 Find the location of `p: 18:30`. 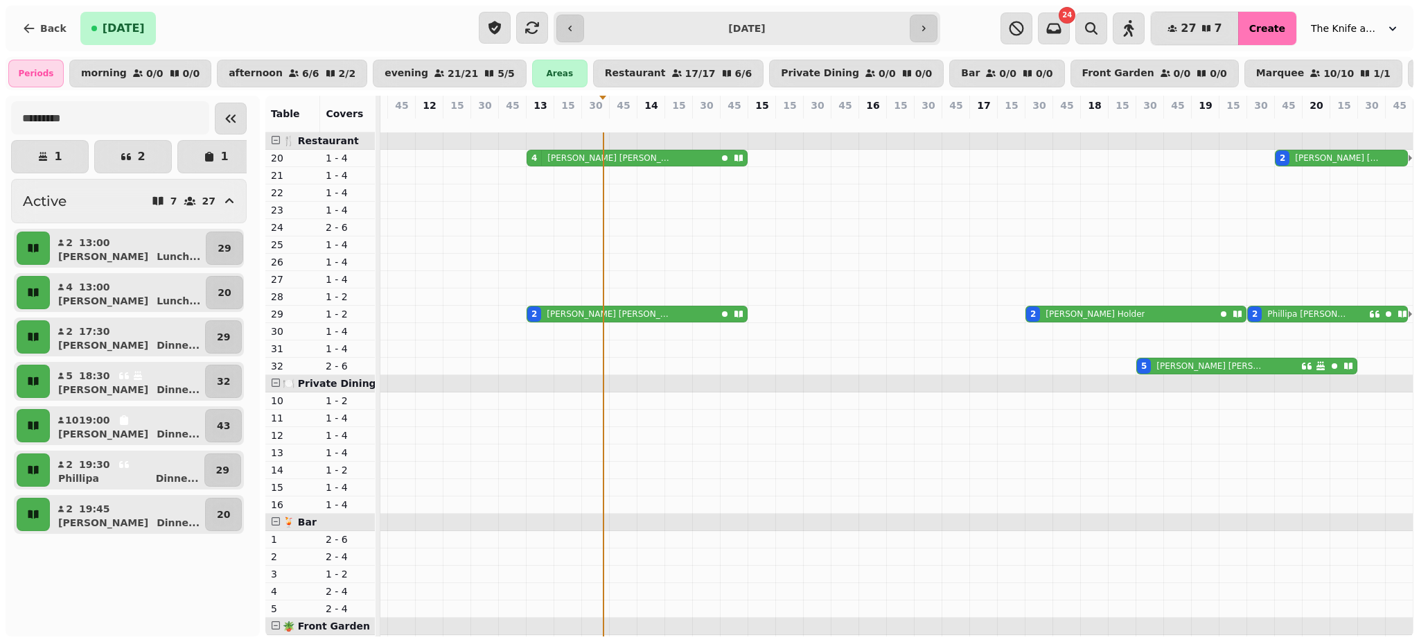

p: 18:30 is located at coordinates (94, 376).